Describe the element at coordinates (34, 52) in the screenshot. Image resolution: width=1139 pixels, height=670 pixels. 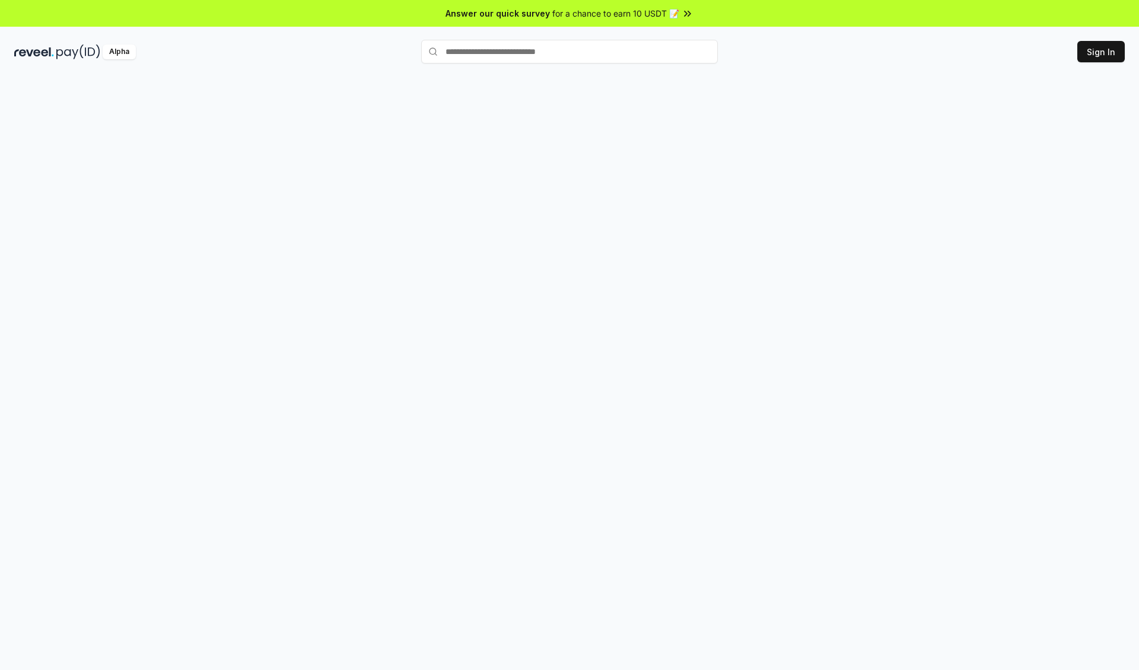
I see `img: reveel_dark` at that location.